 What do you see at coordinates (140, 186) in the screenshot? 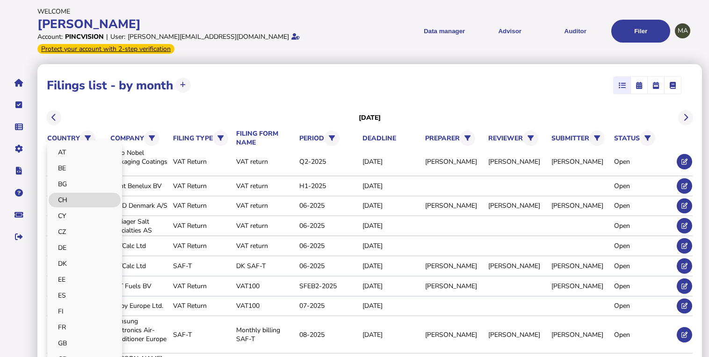
I see `div: Giant Benelux BV` at bounding box center [140, 186].